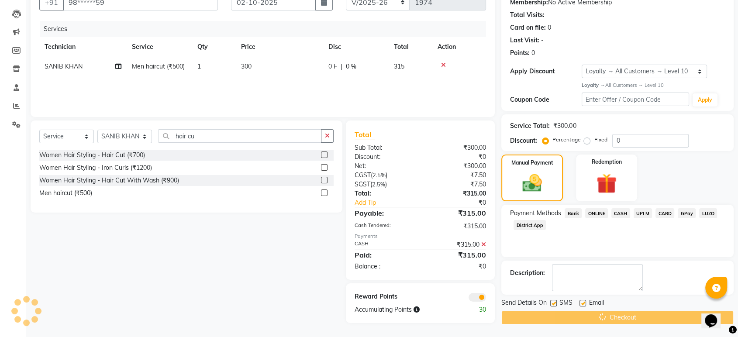 The width and height of the screenshot is (738, 337). Describe the element at coordinates (535, 213) in the screenshot. I see `span: Payment Methods` at that location.